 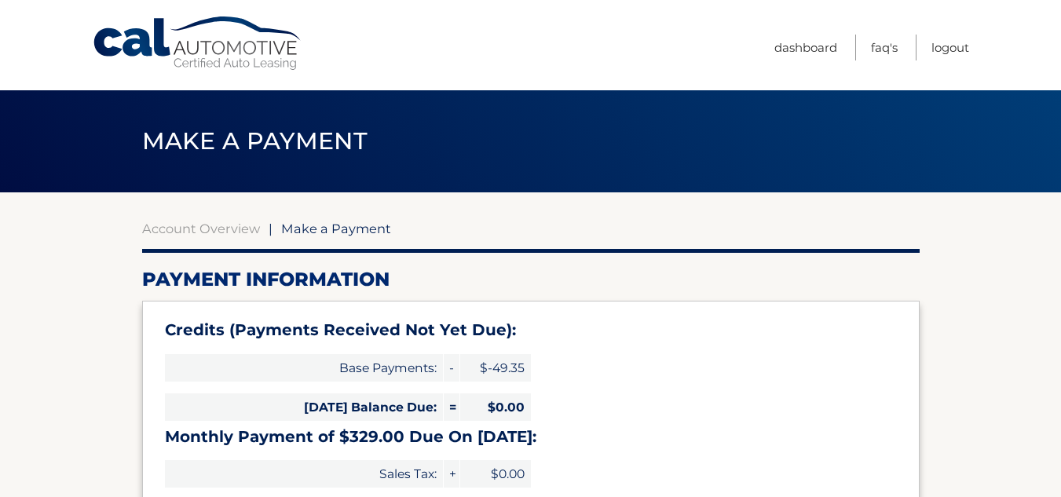 I want to click on a: Account Overview, so click(x=201, y=229).